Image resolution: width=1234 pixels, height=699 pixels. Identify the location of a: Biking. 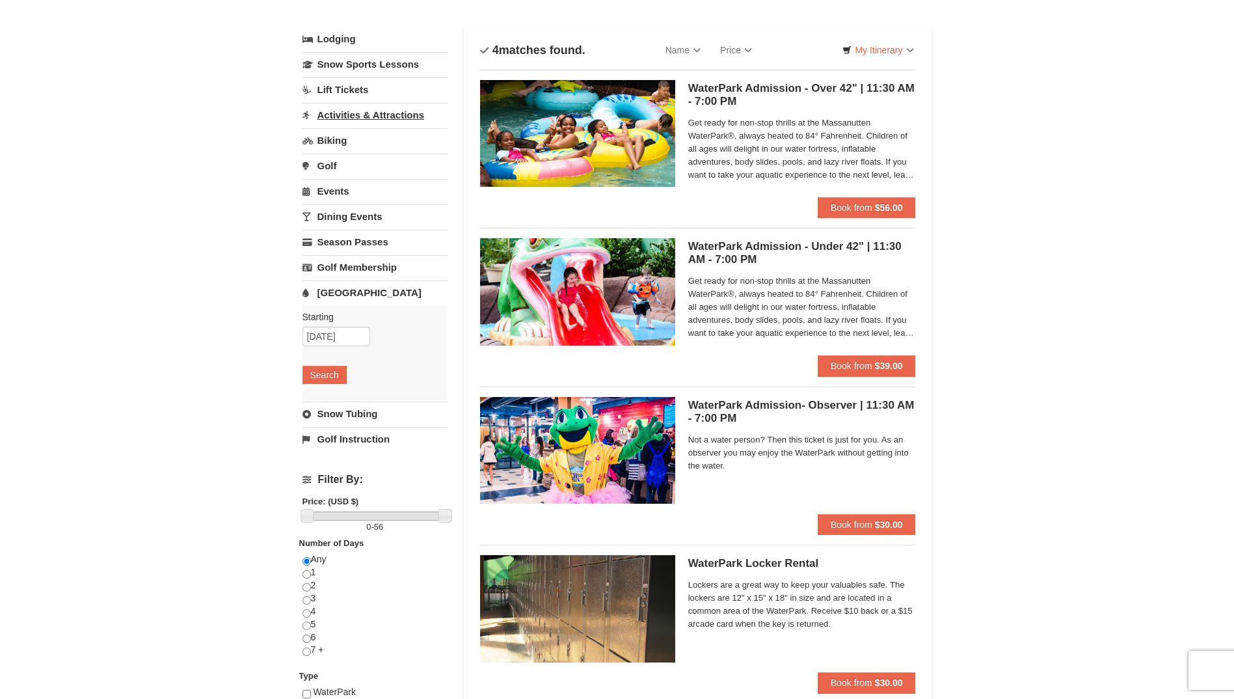
(375, 140).